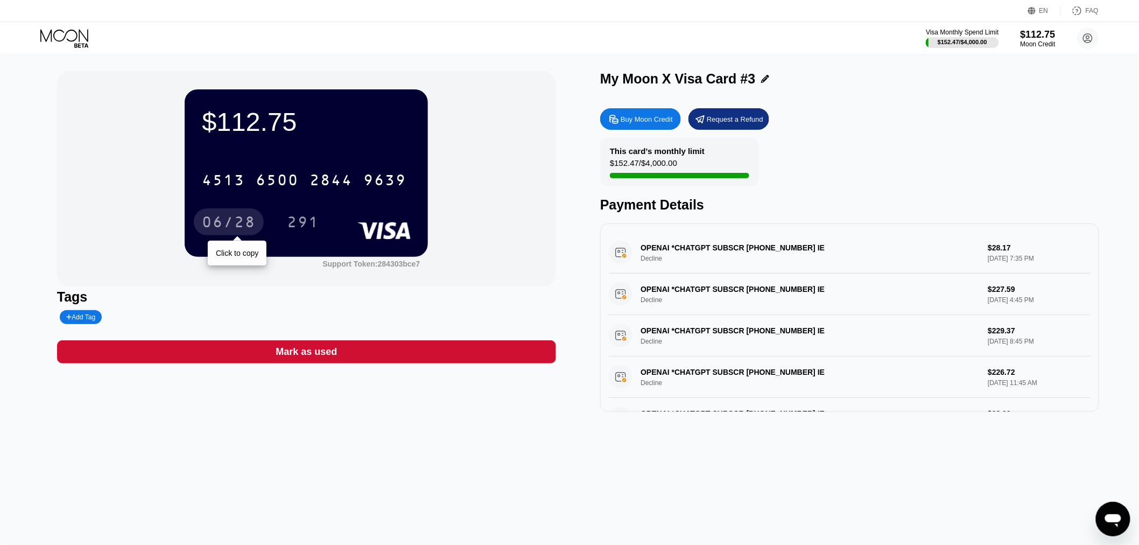 The image size is (1139, 545). I want to click on div: Visa Monthly Spend Limit, so click(962, 32).